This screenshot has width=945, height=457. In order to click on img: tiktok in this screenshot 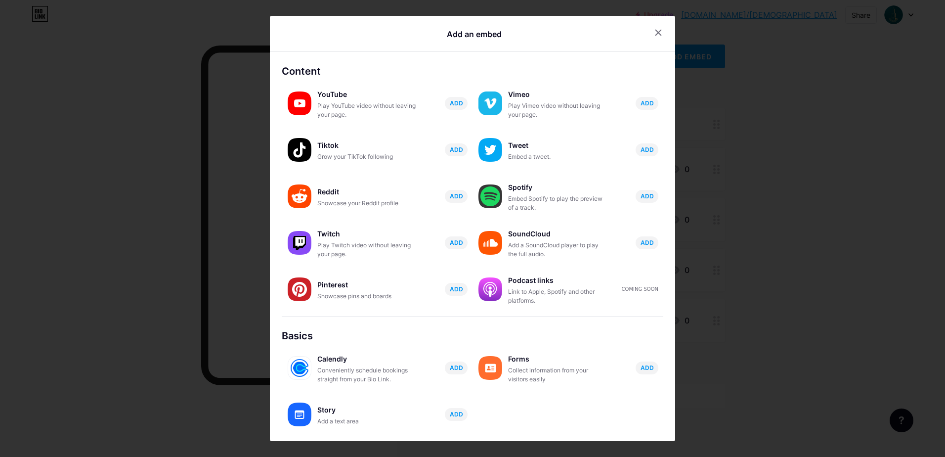, I will do `click(300, 150)`.